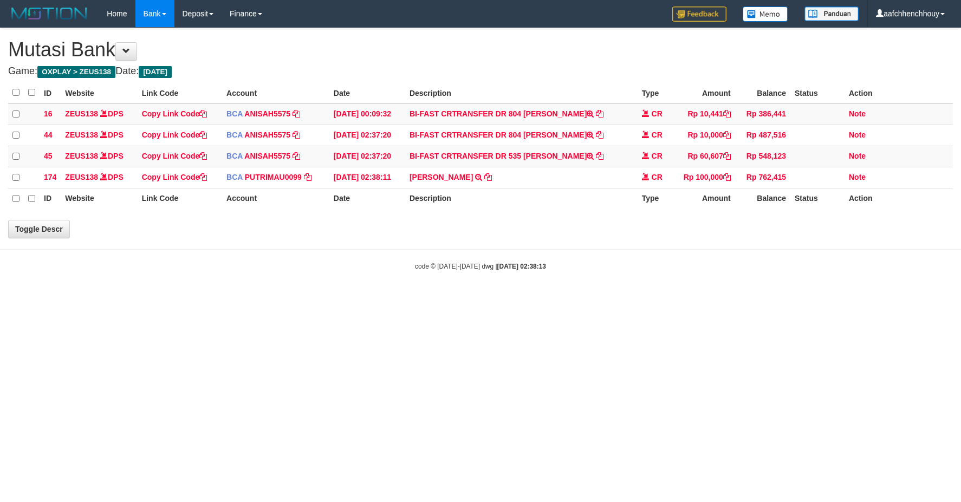 Image resolution: width=961 pixels, height=502 pixels. What do you see at coordinates (48, 114) in the screenshot?
I see `span: 16` at bounding box center [48, 114].